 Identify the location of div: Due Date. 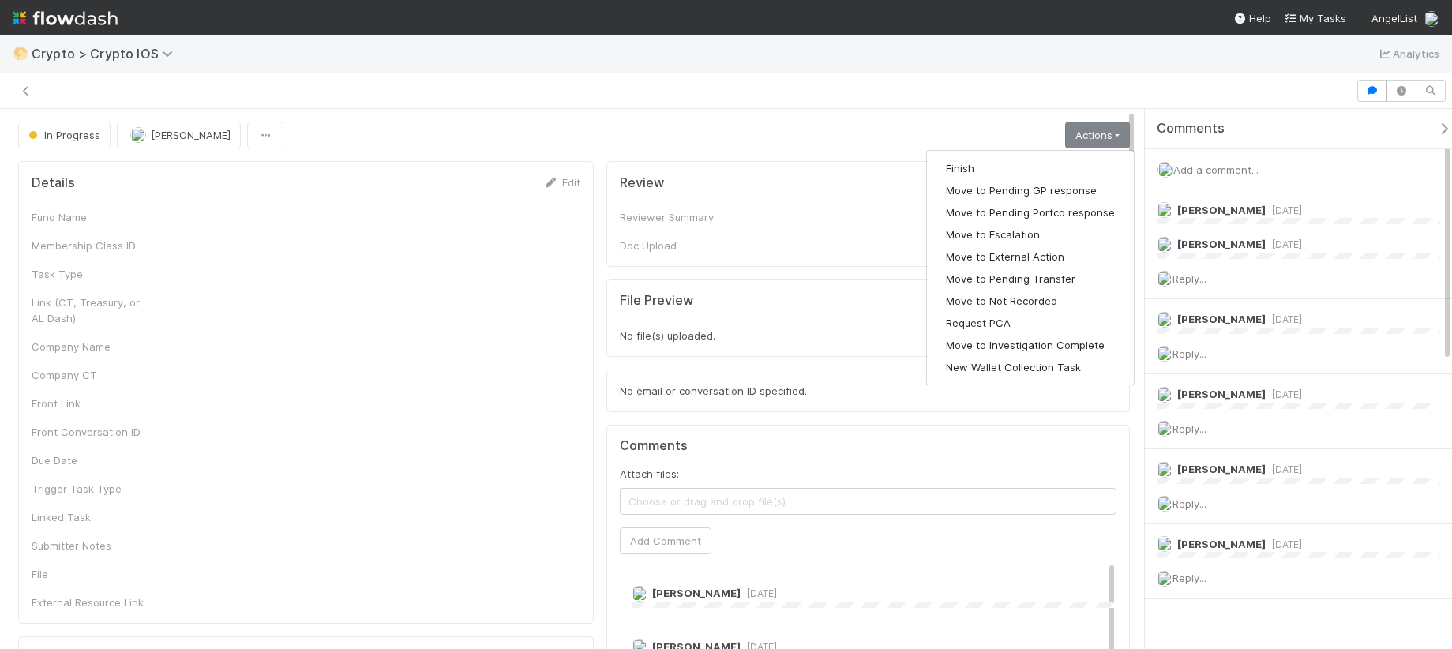
(91, 460).